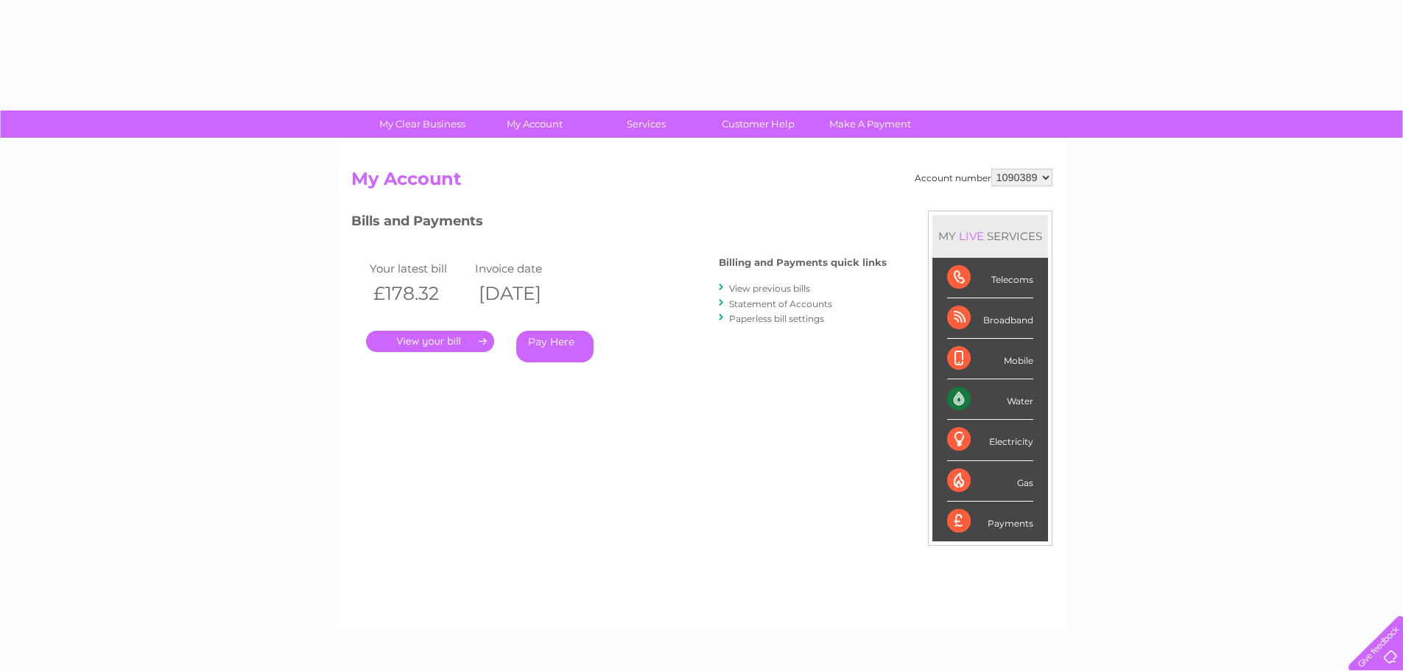 The height and width of the screenshot is (671, 1403). Describe the element at coordinates (702, 183) in the screenshot. I see `h2: My Account` at that location.